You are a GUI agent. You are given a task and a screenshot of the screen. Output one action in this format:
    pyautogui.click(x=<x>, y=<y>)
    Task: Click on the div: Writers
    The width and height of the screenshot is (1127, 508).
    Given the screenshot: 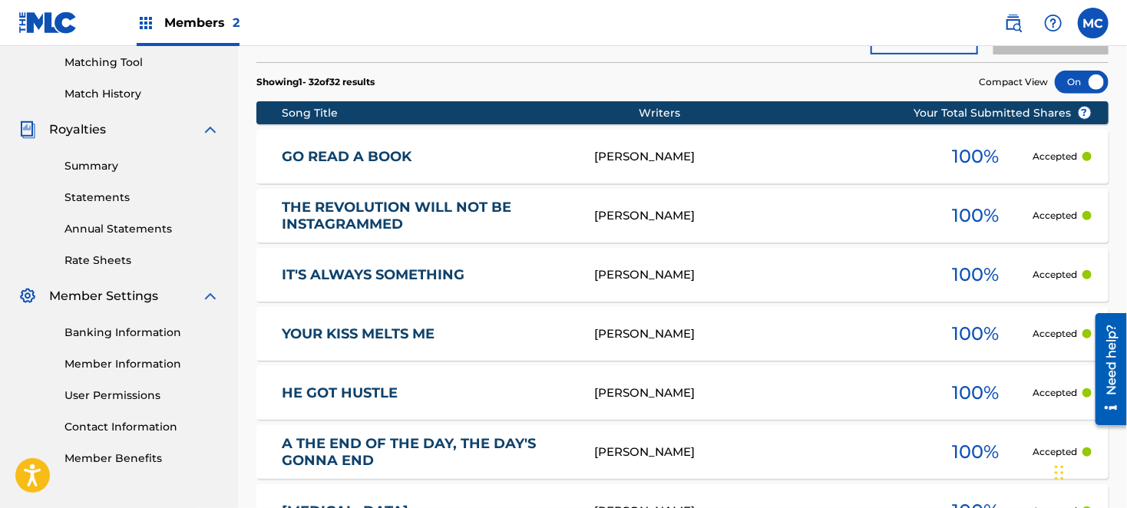 What is the action you would take?
    pyautogui.click(x=801, y=113)
    